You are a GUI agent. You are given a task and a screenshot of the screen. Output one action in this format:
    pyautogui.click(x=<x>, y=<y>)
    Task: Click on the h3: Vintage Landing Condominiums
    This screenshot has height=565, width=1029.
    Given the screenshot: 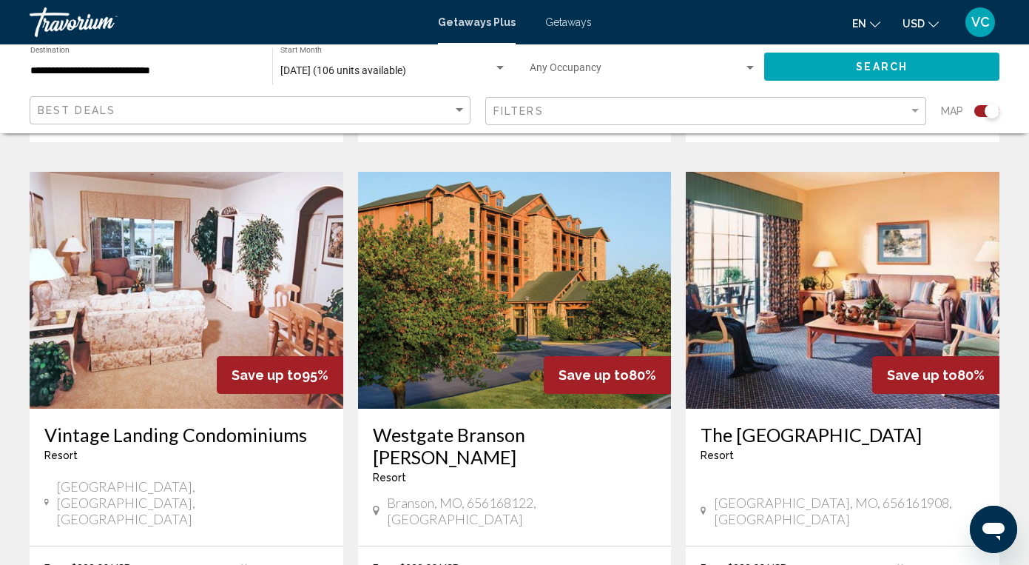 What is the action you would take?
    pyautogui.click(x=186, y=434)
    